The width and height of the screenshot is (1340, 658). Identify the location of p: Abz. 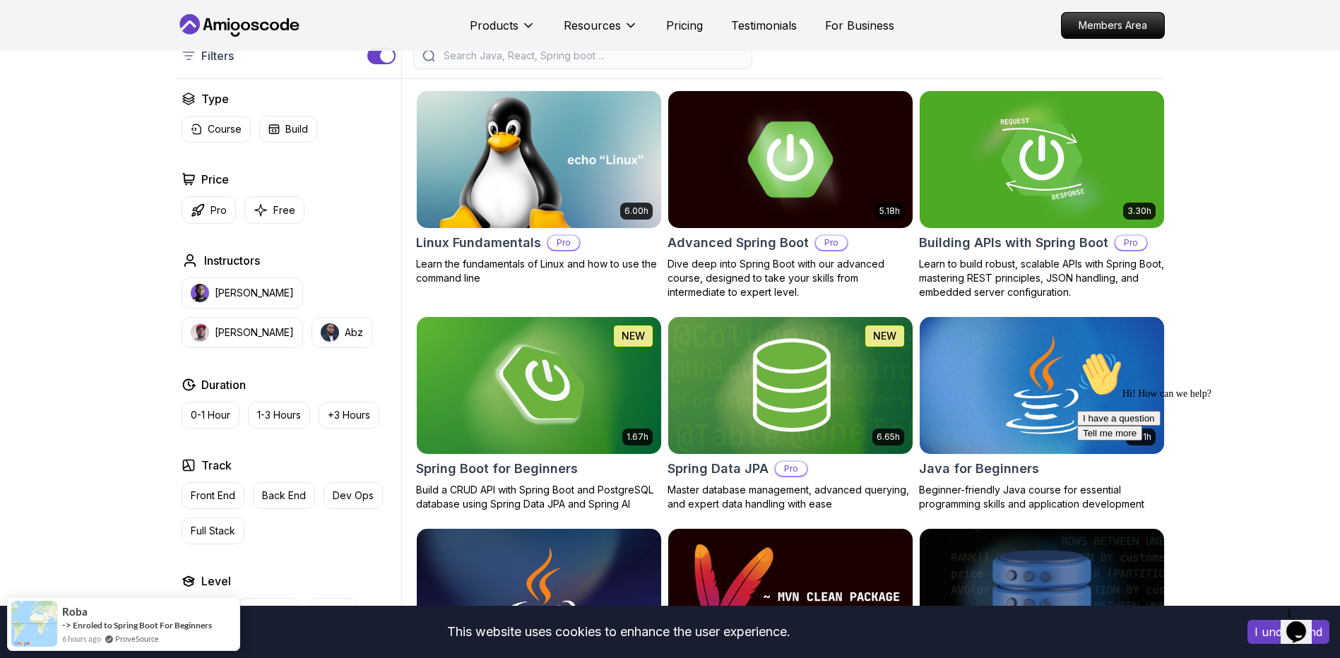
(354, 333).